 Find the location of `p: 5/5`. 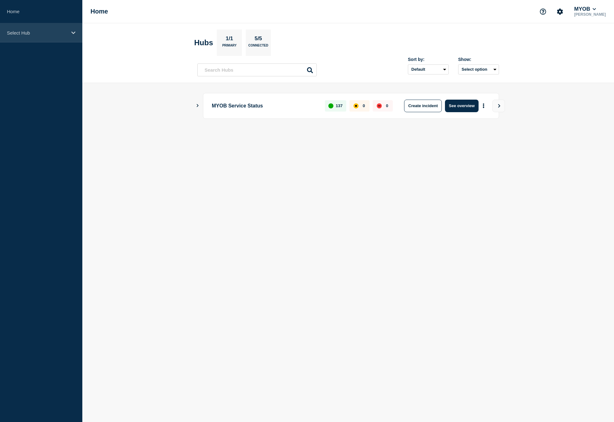

p: 5/5 is located at coordinates (258, 40).